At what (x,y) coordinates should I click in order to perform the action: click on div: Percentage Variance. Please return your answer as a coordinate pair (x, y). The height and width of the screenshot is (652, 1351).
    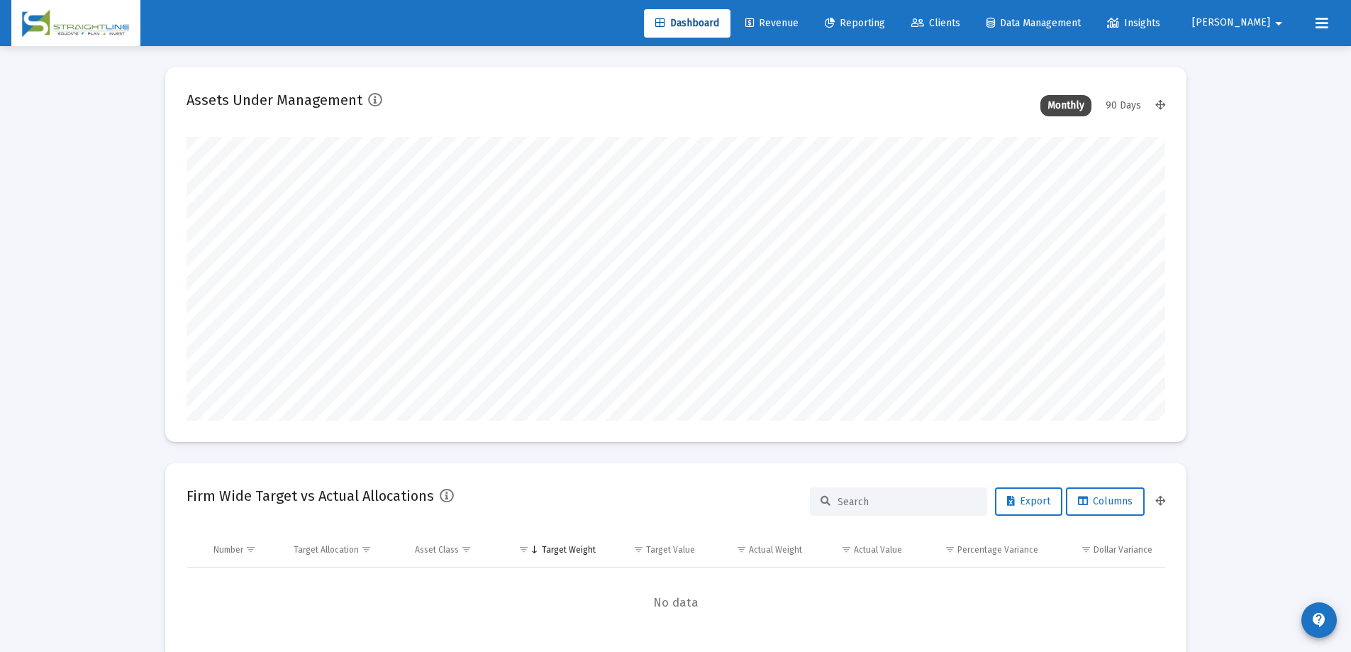
    Looking at the image, I should click on (998, 550).